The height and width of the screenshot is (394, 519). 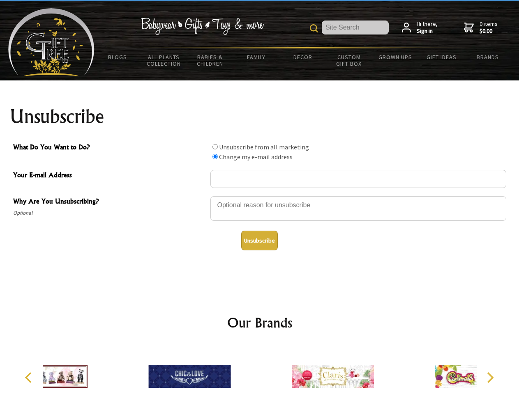 I want to click on span: 0 items, so click(x=489, y=28).